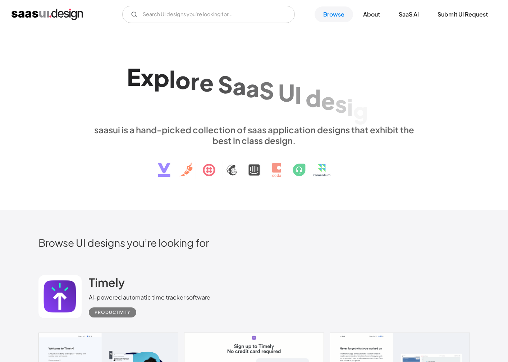 This screenshot has height=362, width=508. I want to click on div: saasui is a hand-picked collection of saas application designs that exhibit the best in class des..., so click(254, 135).